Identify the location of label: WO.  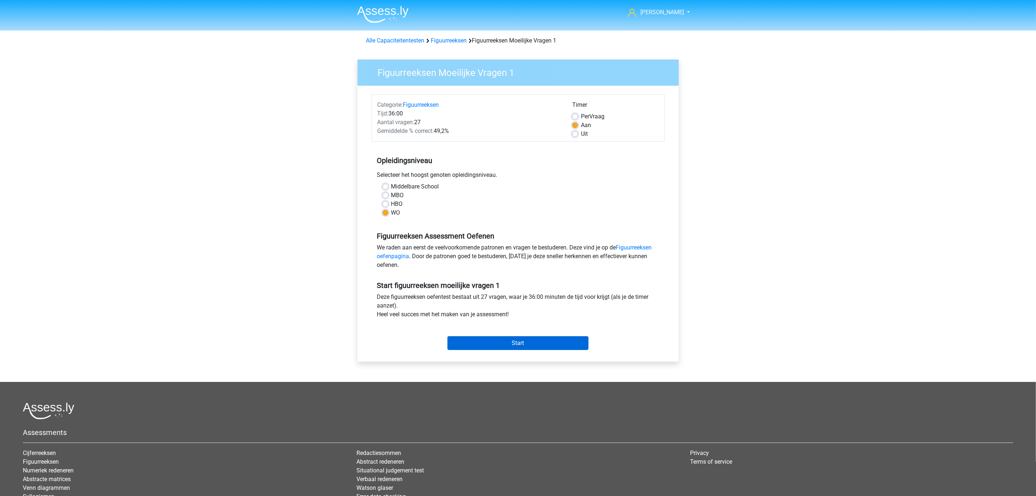
(396, 213).